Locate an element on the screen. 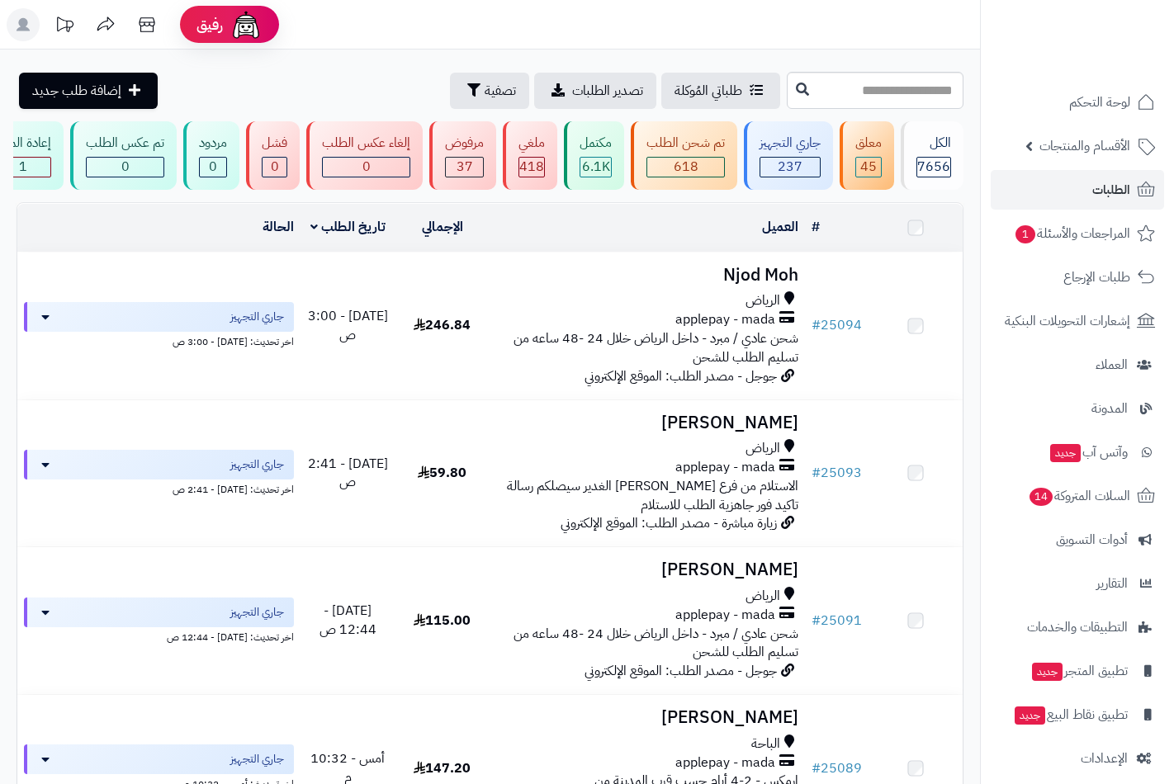  a: الطلبات is located at coordinates (1077, 190).